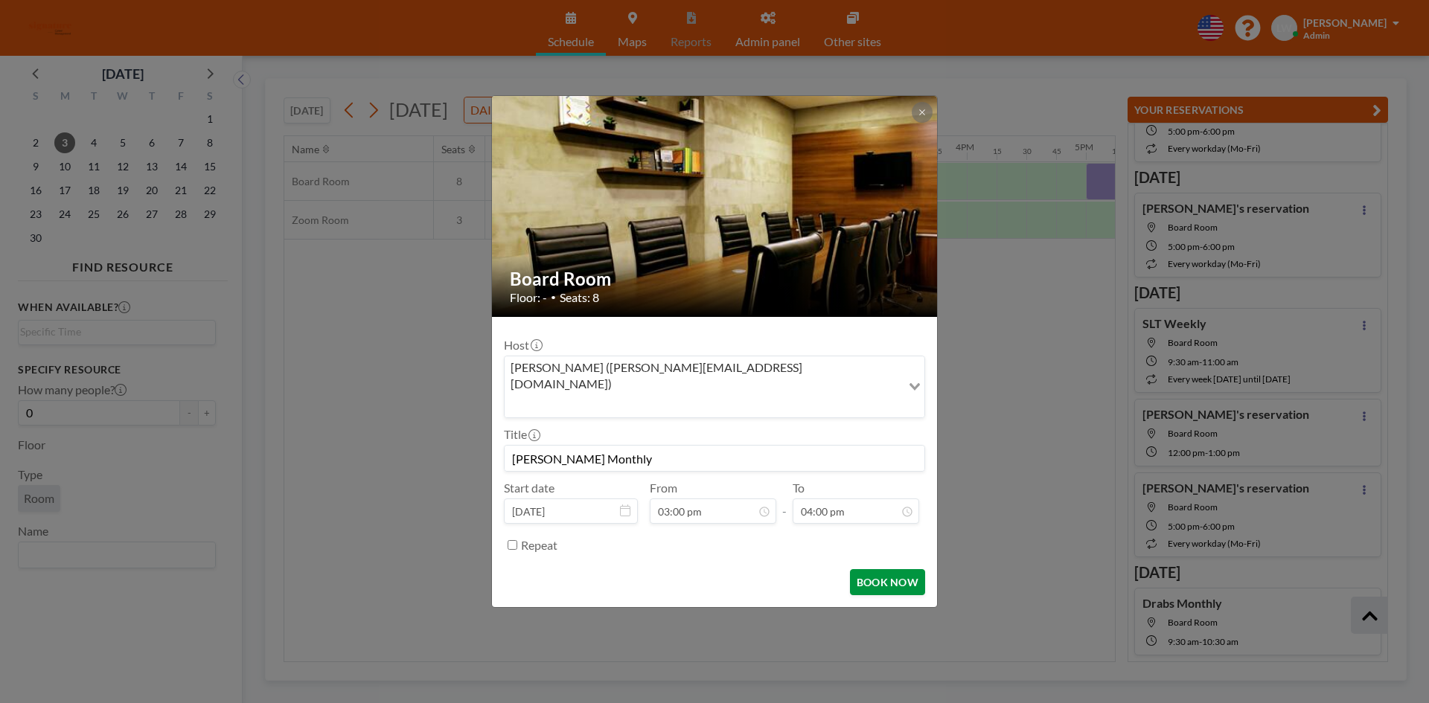 Image resolution: width=1429 pixels, height=703 pixels. I want to click on button: BOOK NOW, so click(887, 582).